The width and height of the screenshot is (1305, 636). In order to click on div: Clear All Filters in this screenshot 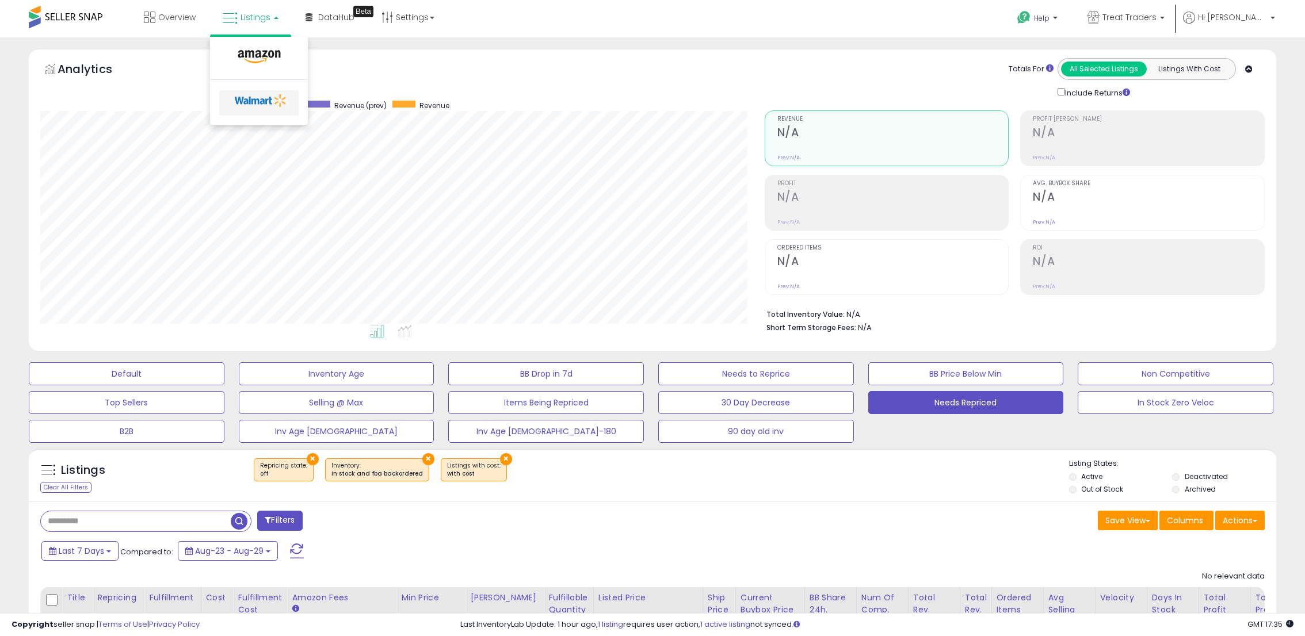, I will do `click(66, 487)`.